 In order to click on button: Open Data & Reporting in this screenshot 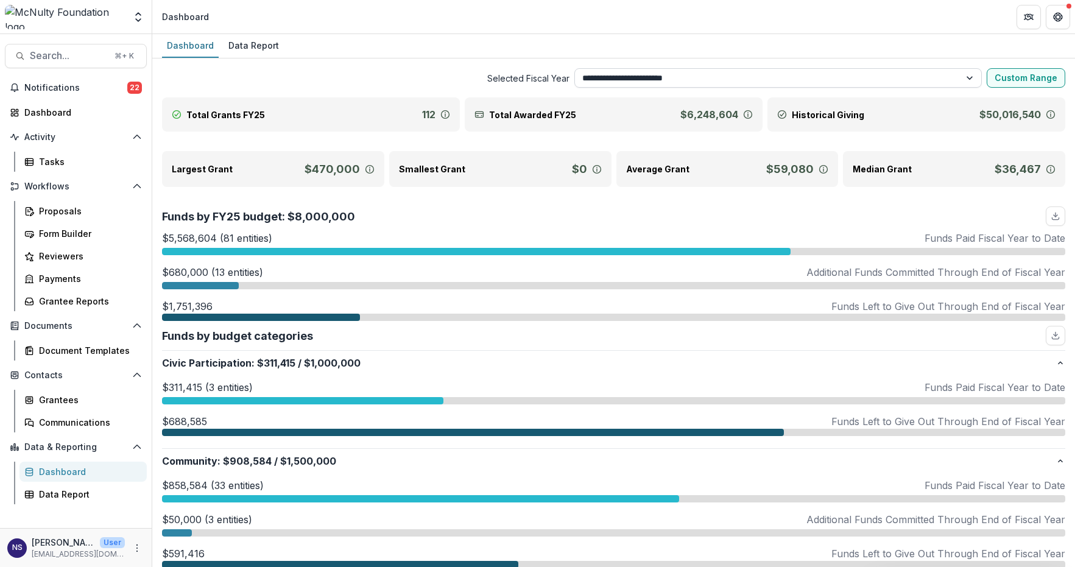, I will do `click(76, 447)`.